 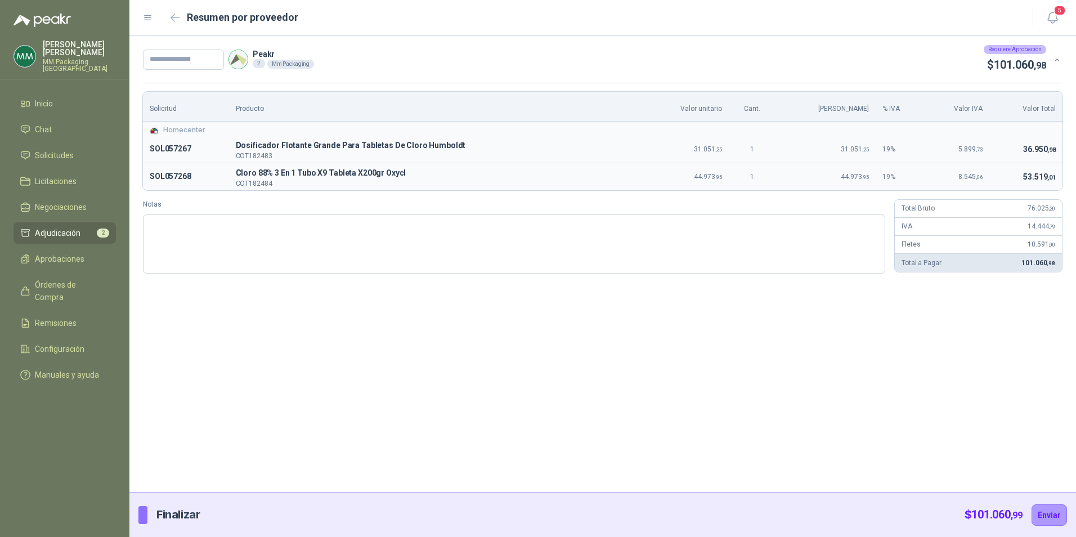 I want to click on button: Enviar, so click(x=1049, y=515).